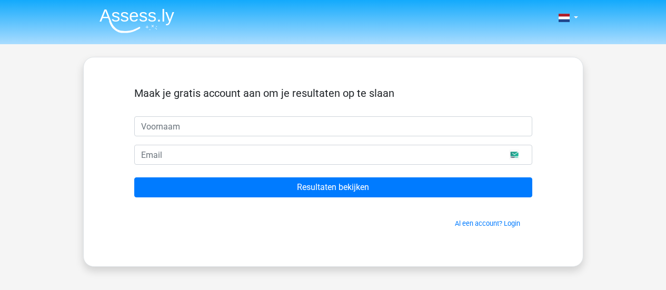 This screenshot has width=666, height=290. I want to click on h5: Maak je gratis account aan om je resultaten op te slaan, so click(333, 93).